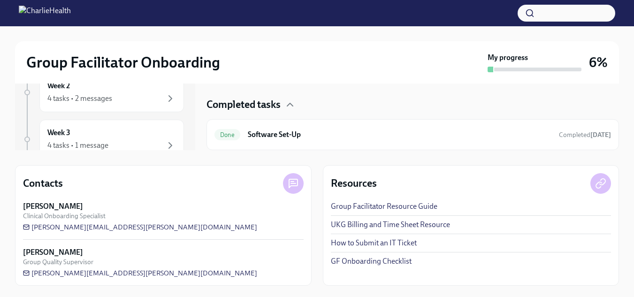 The width and height of the screenshot is (634, 297). I want to click on h3: 6%, so click(598, 62).